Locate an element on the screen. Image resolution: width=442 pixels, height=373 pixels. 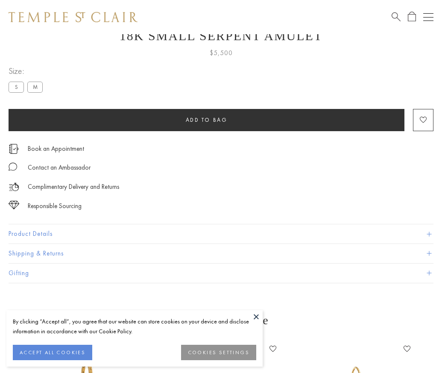
span: Add to bag is located at coordinates (207, 120).